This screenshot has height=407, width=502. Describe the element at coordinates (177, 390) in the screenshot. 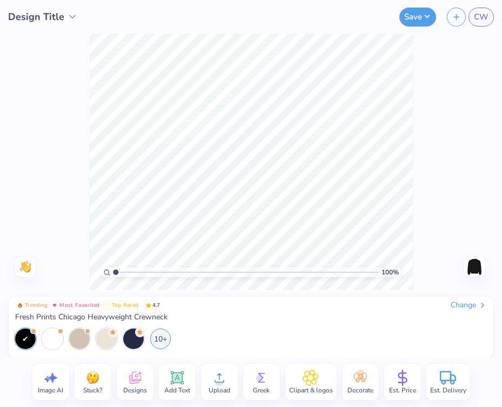

I see `span: Add Text` at that location.